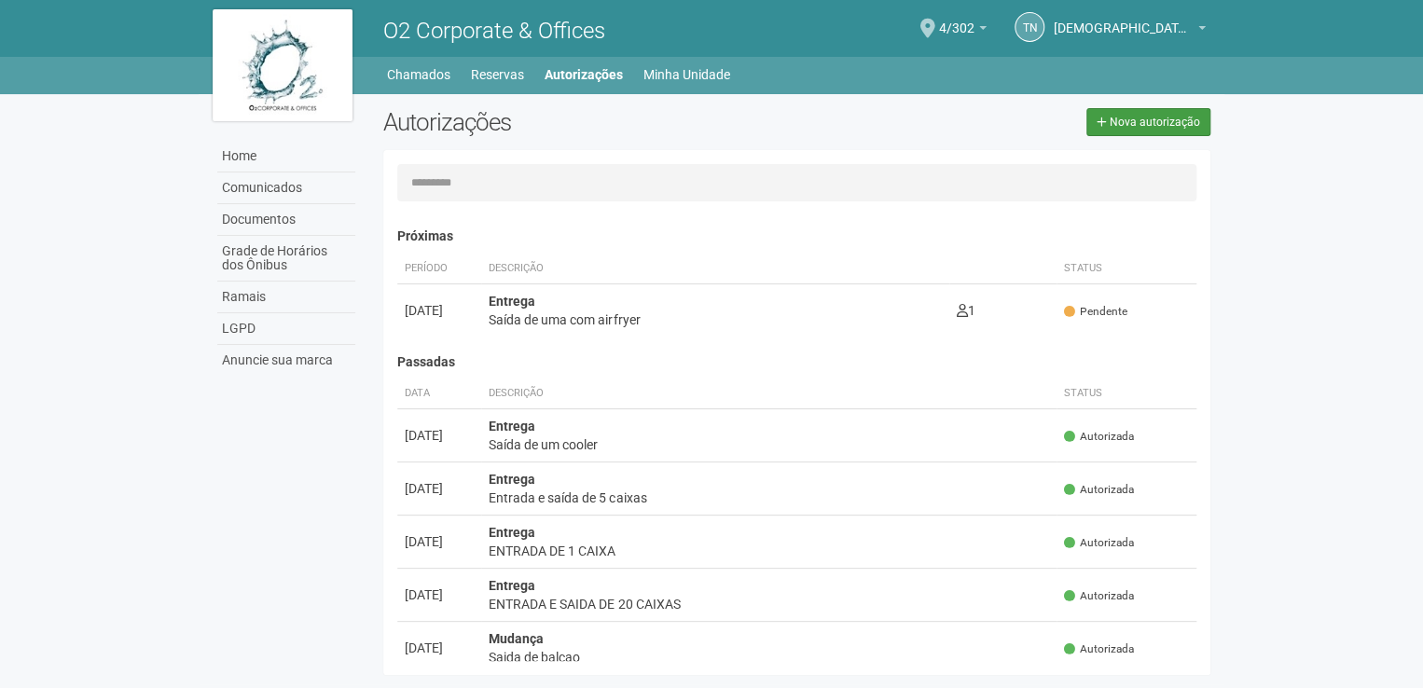 This screenshot has width=1423, height=688. Describe the element at coordinates (1030, 27) in the screenshot. I see `a: TN` at that location.